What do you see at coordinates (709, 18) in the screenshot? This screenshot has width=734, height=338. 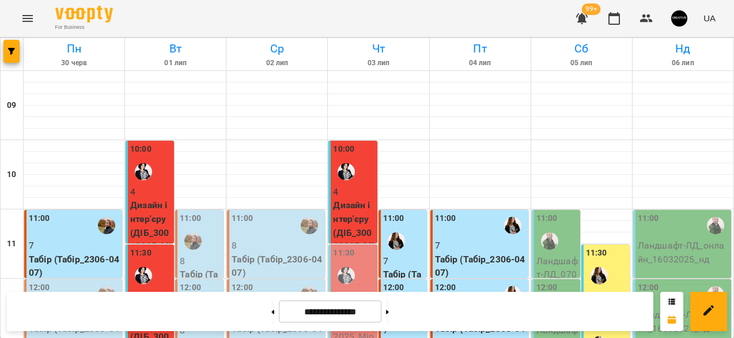 I see `button: UA` at bounding box center [709, 18].